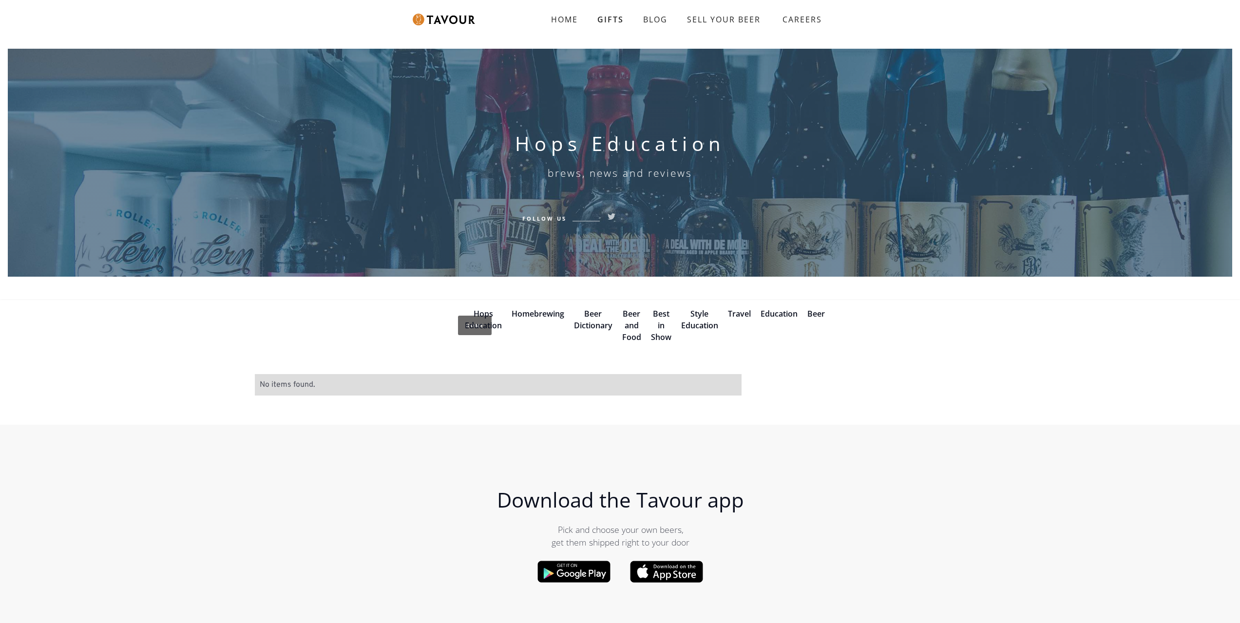 The image size is (1240, 623). Describe the element at coordinates (799, 19) in the screenshot. I see `a: CAREERS` at that location.